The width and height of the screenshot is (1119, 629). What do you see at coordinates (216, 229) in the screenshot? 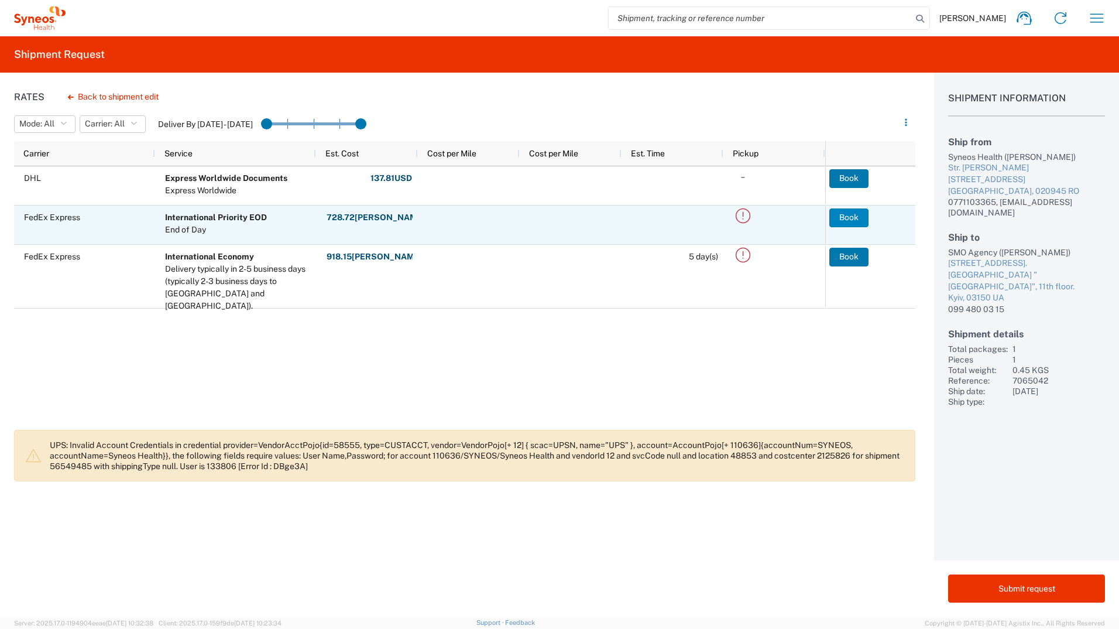
I see `div: End of Day` at bounding box center [216, 229].